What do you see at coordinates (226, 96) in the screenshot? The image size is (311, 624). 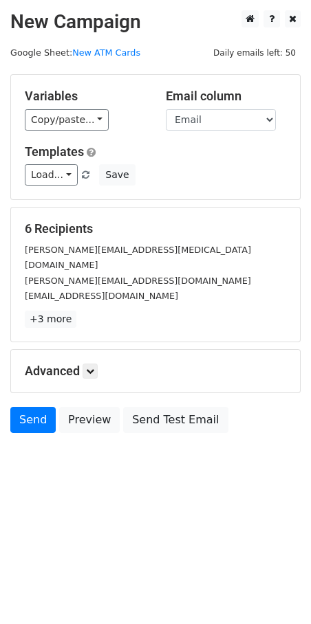 I see `h5: Email column` at bounding box center [226, 96].